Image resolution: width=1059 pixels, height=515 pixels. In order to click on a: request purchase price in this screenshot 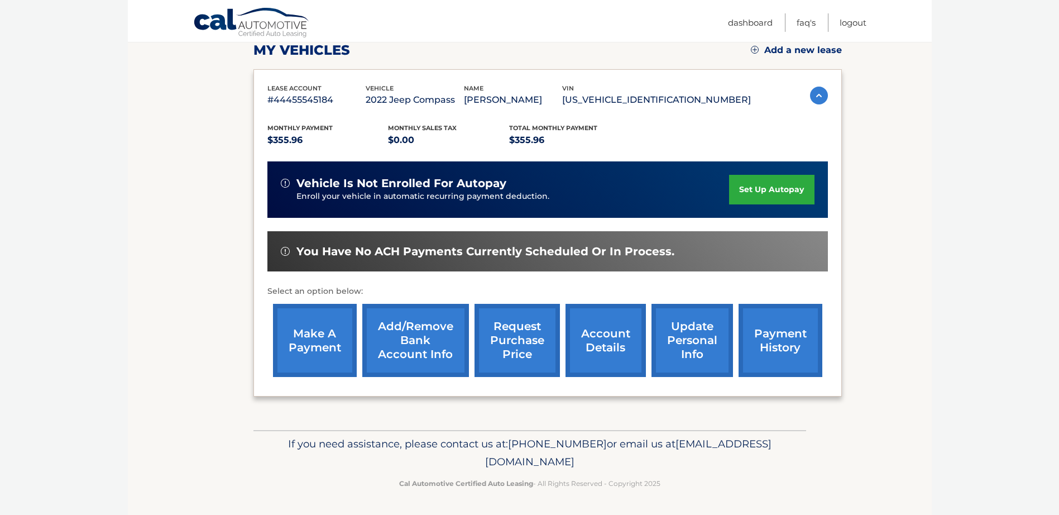, I will do `click(517, 340)`.